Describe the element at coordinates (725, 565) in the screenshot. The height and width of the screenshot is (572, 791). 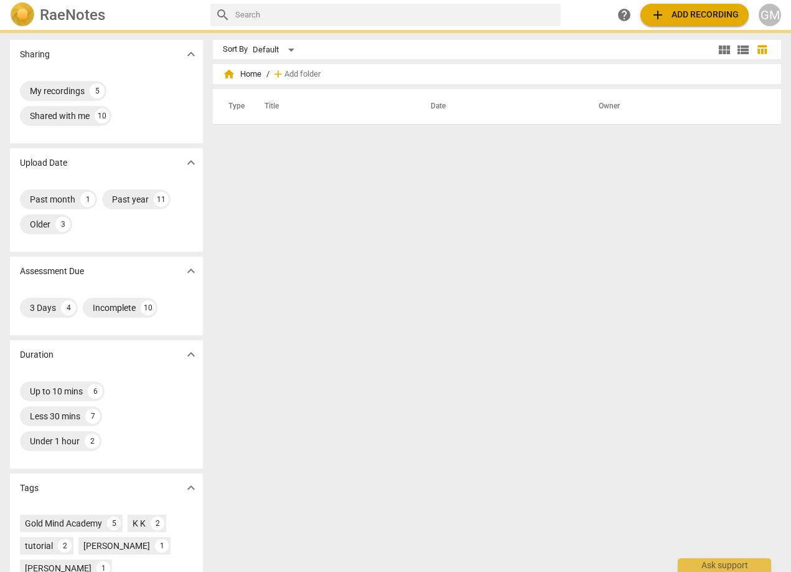
I see `div: Ask support` at that location.